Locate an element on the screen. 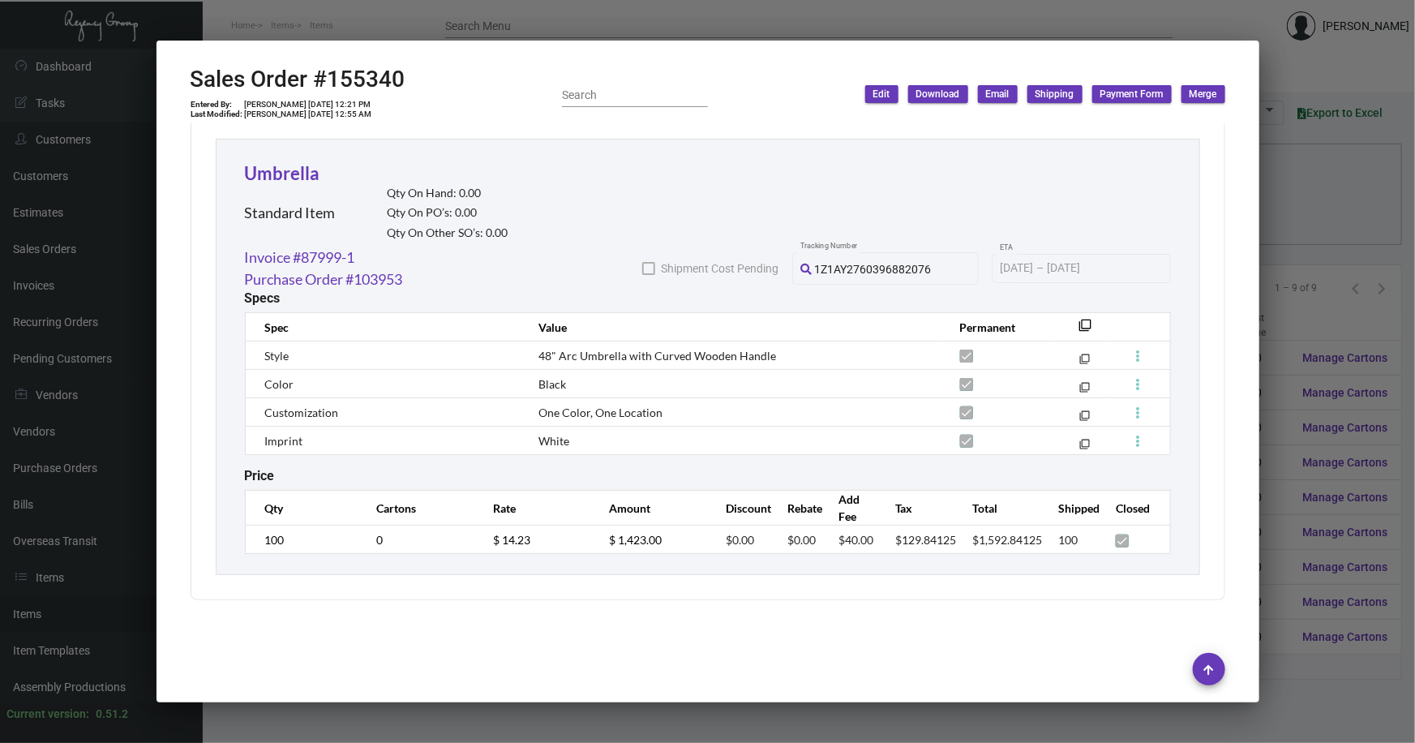 The width and height of the screenshot is (1415, 743). th: Rebate is located at coordinates (797, 508).